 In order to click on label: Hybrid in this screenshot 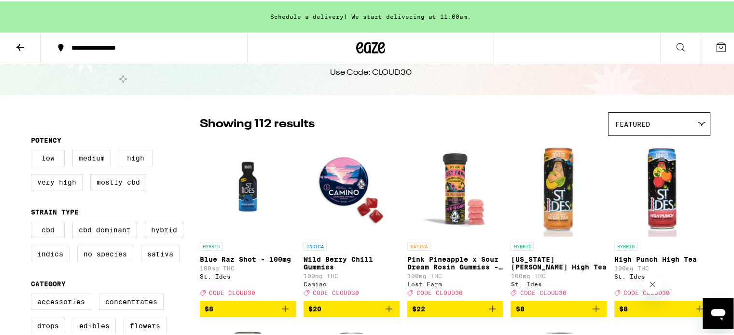, I will do `click(164, 229)`.